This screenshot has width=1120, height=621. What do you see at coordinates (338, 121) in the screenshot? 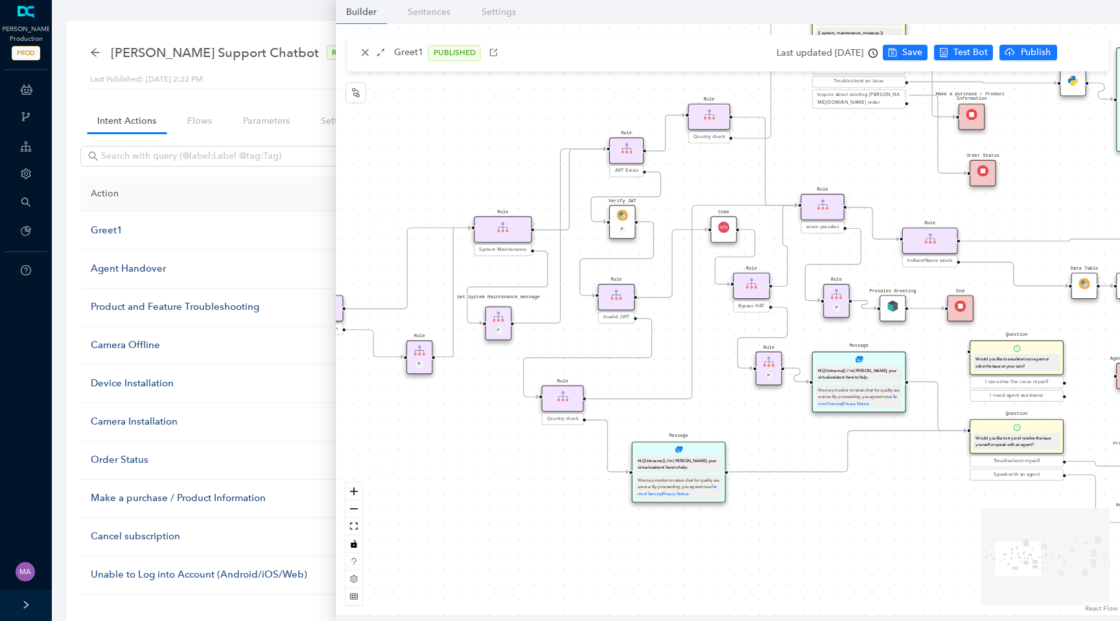
I see `a: Settings` at bounding box center [338, 121].